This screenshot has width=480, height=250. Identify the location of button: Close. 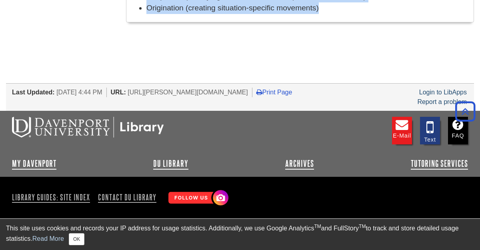
(76, 239).